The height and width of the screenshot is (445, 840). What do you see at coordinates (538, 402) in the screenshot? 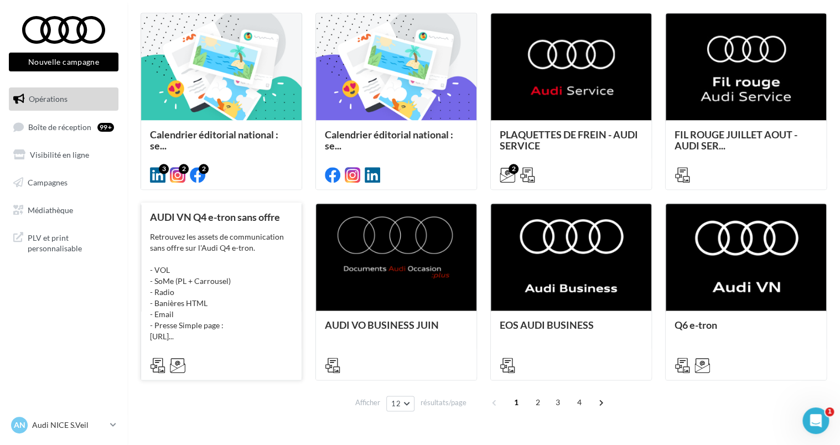
I see `span: 2` at bounding box center [538, 402].